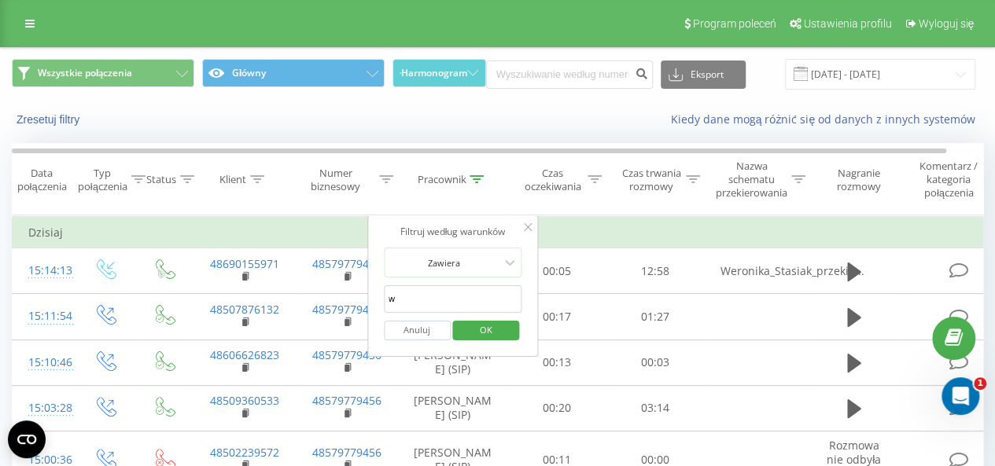 The image size is (995, 466). What do you see at coordinates (417, 330) in the screenshot?
I see `button: Anuluj` at bounding box center [417, 330].